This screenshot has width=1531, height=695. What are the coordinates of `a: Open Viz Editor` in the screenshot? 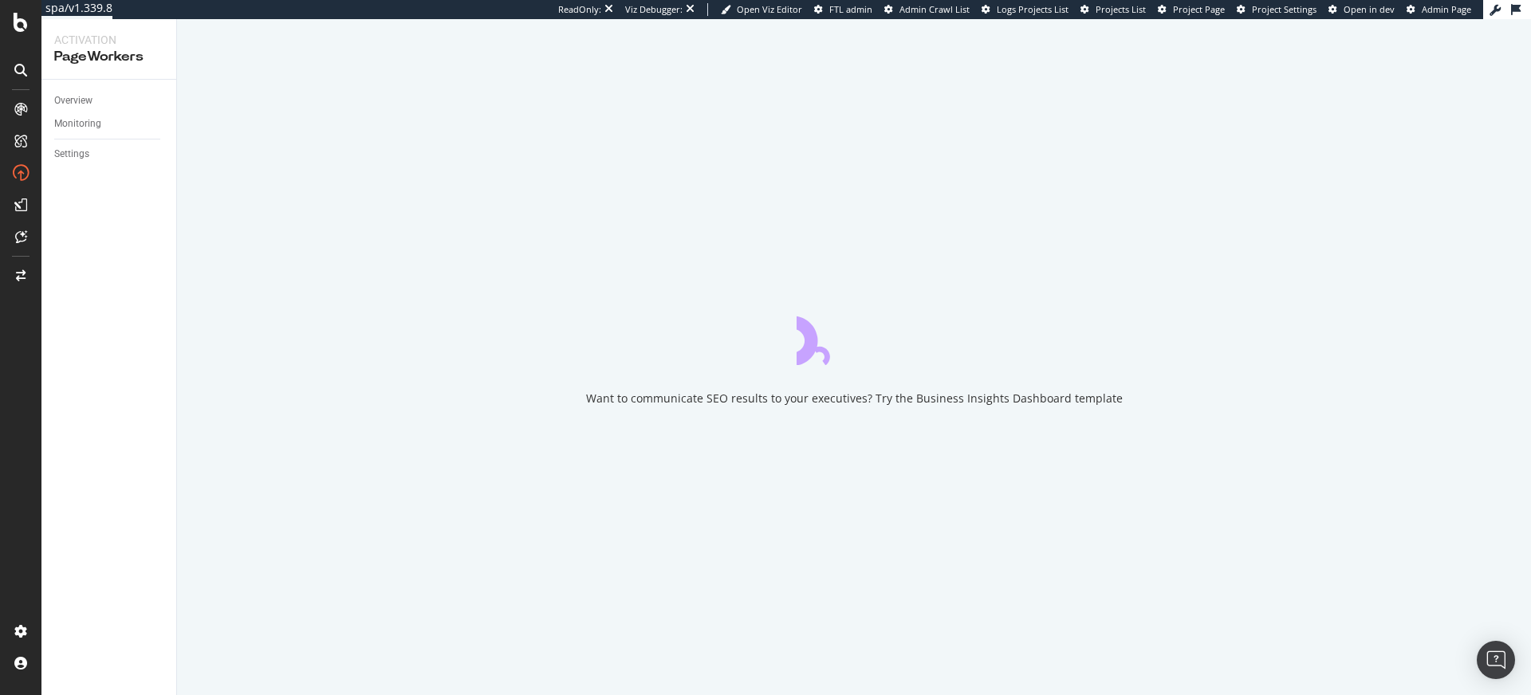 It's located at (761, 10).